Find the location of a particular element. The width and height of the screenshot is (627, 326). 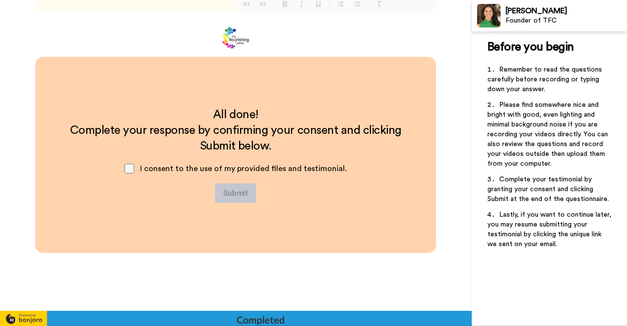

span: Remember to read the questions carefully before recording or typing down your answer. is located at coordinates (546, 79).